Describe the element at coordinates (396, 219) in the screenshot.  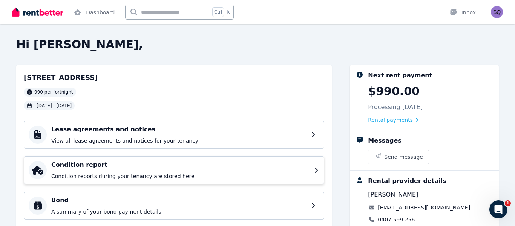
I see `a: 0407 599 256` at that location.